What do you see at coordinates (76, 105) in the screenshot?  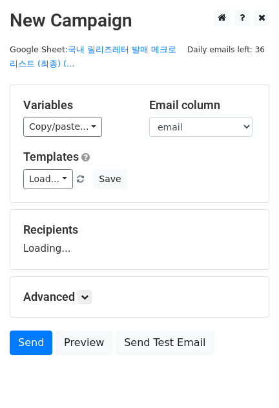 I see `h5: Variables` at bounding box center [76, 105].